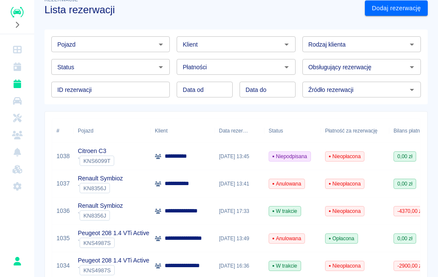  What do you see at coordinates (17, 169) in the screenshot?
I see `a: Widget WWW` at bounding box center [17, 169].